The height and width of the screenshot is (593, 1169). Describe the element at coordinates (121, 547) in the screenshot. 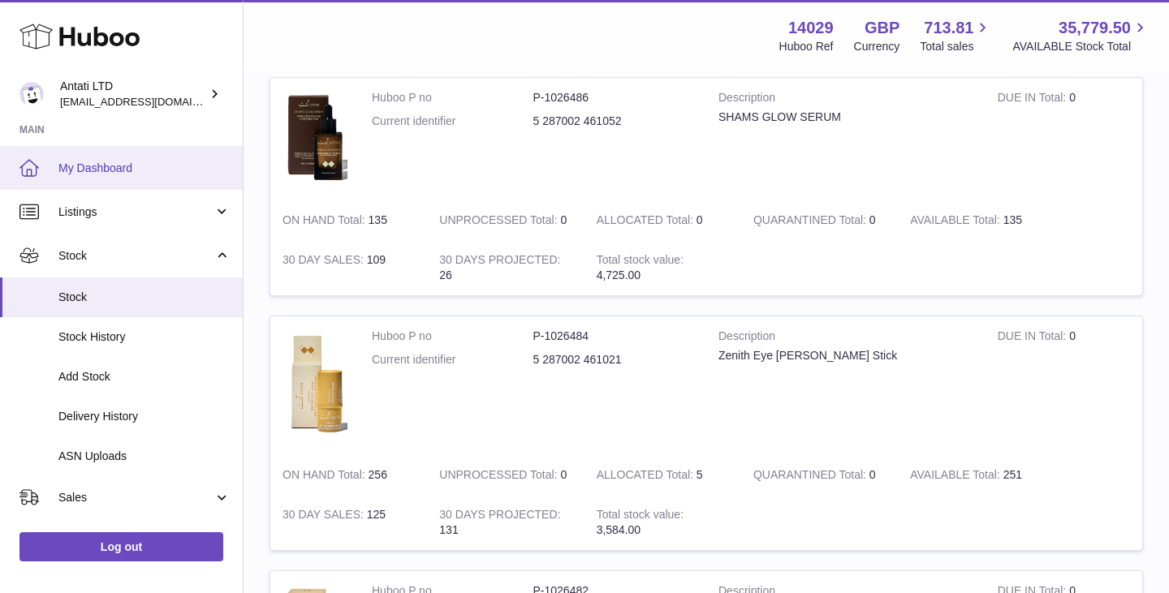

I see `a: Log out` at that location.